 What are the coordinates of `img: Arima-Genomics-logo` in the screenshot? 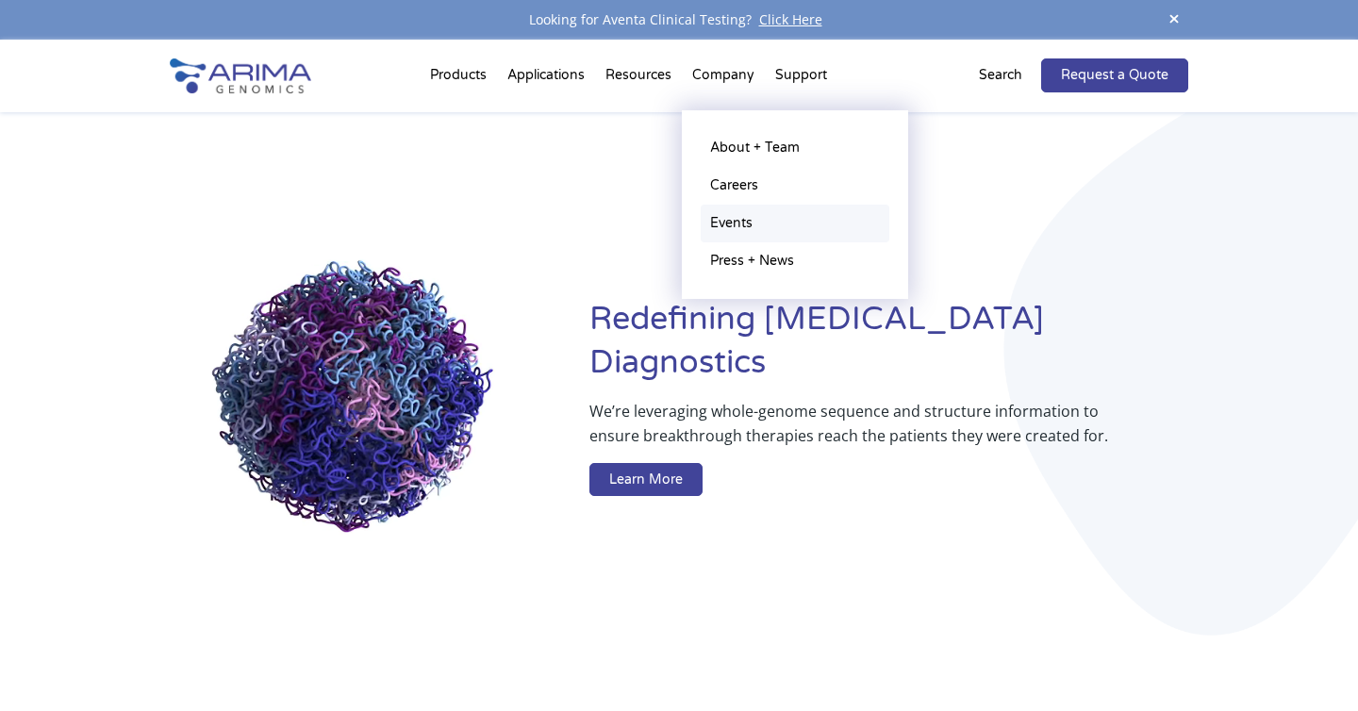 It's located at (240, 75).